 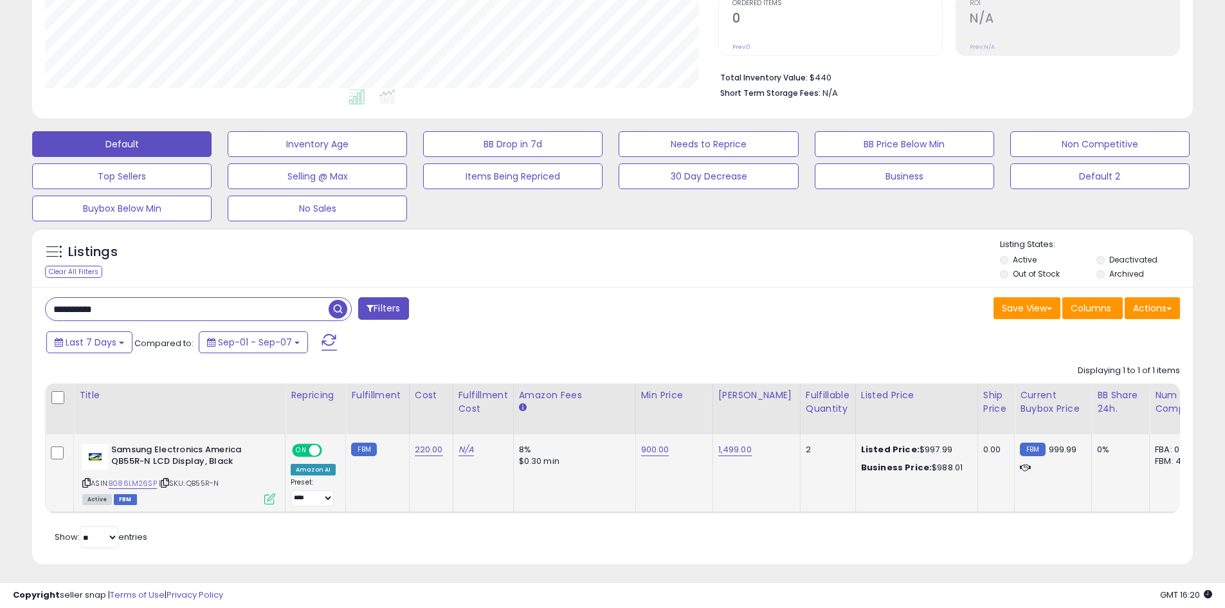 I want to click on label: Archived, so click(x=1127, y=273).